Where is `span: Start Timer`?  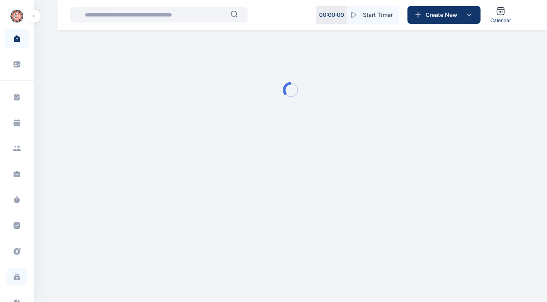
span: Start Timer is located at coordinates (378, 15).